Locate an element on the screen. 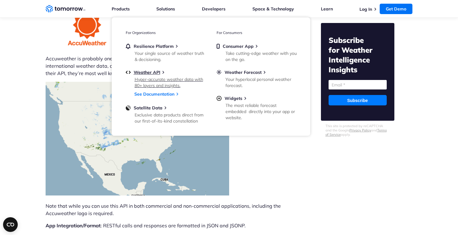 The width and height of the screenshot is (458, 235). h3: For Organizations is located at coordinates (166, 32).